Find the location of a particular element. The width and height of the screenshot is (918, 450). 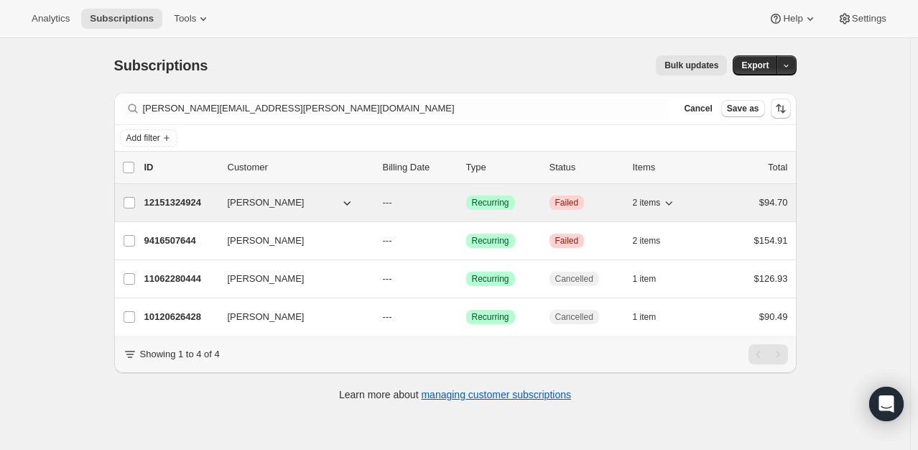

button: Analytics is located at coordinates (50, 19).